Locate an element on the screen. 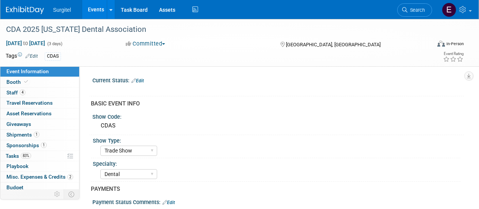 This screenshot has width=479, height=209. a: Event Information is located at coordinates (40, 71).